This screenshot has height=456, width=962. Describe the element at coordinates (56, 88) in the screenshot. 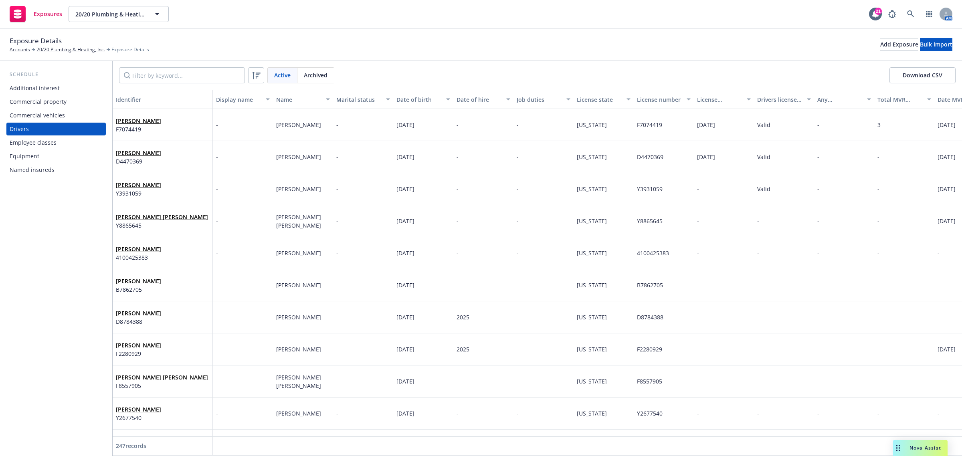

I see `a: Additional interest` at that location.